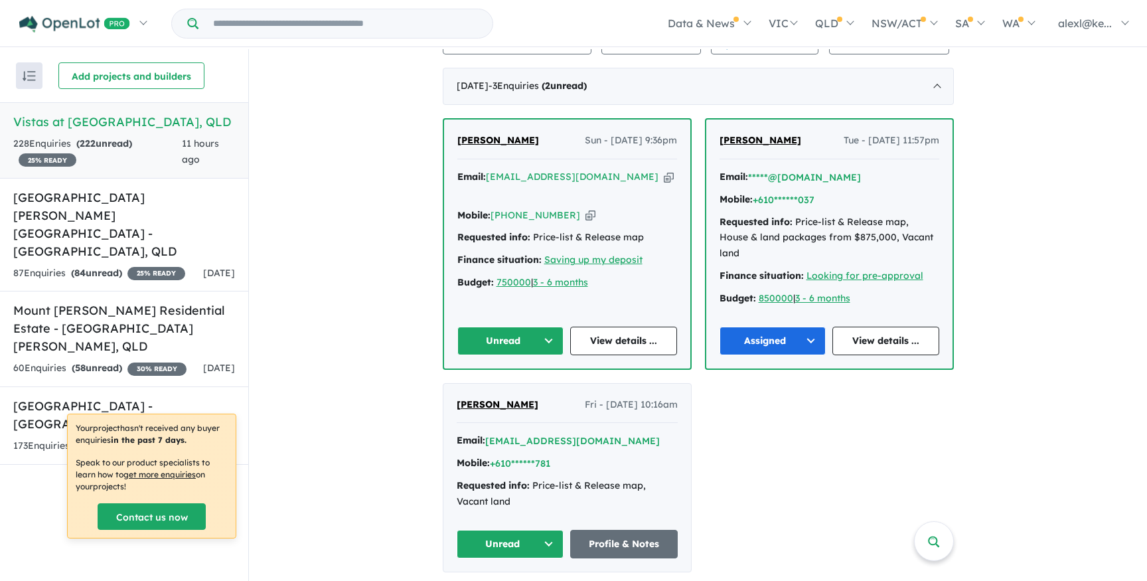  Describe the element at coordinates (865, 275) in the screenshot. I see `u: Looking for pre-approval` at that location.